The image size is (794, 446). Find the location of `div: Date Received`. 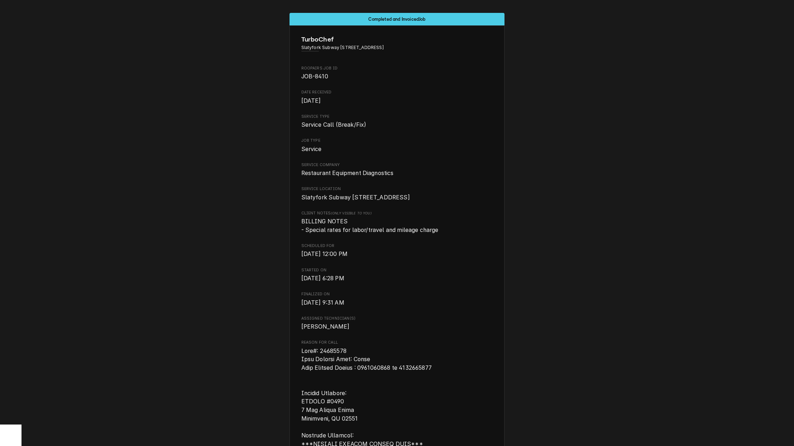

div: Date Received is located at coordinates (397, 97).